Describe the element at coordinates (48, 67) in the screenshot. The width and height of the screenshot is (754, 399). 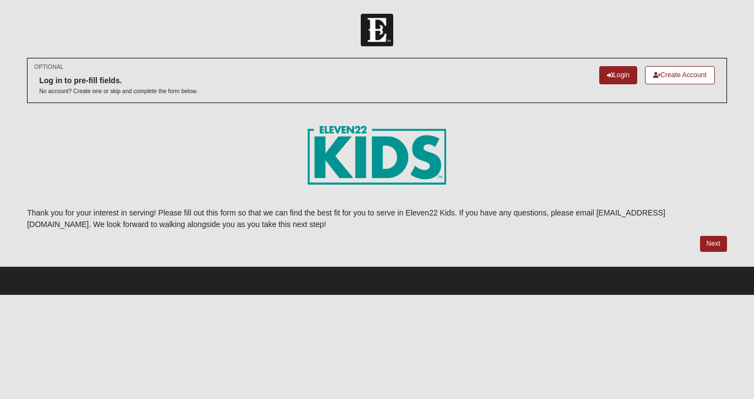
I see `small: OPTIONAL` at that location.